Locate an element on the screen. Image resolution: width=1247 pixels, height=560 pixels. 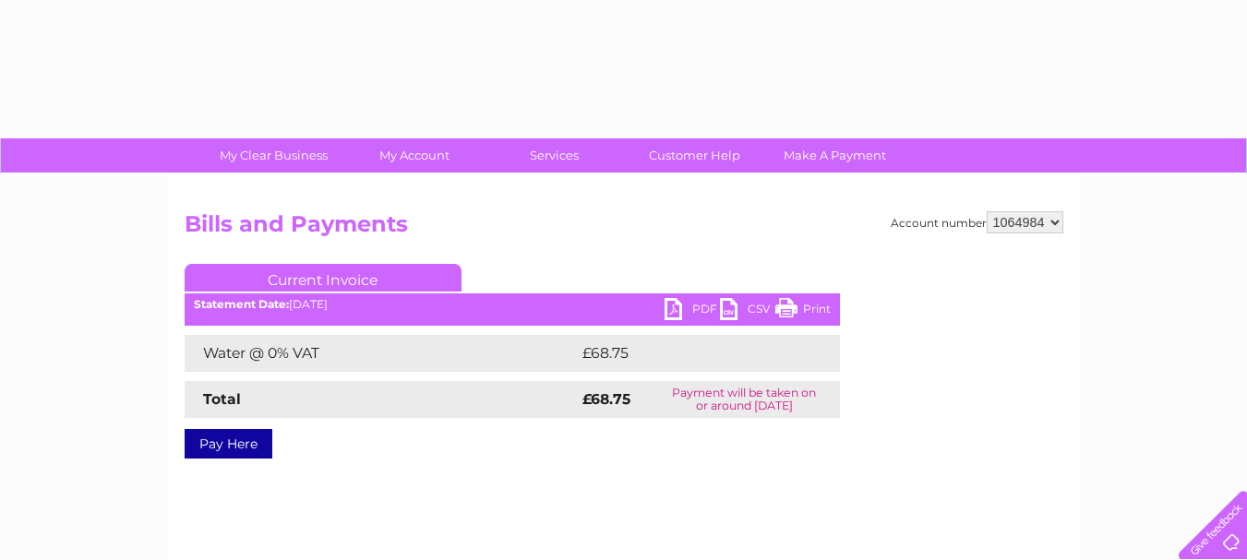
td: Water @ 0% VAT is located at coordinates (381, 353).